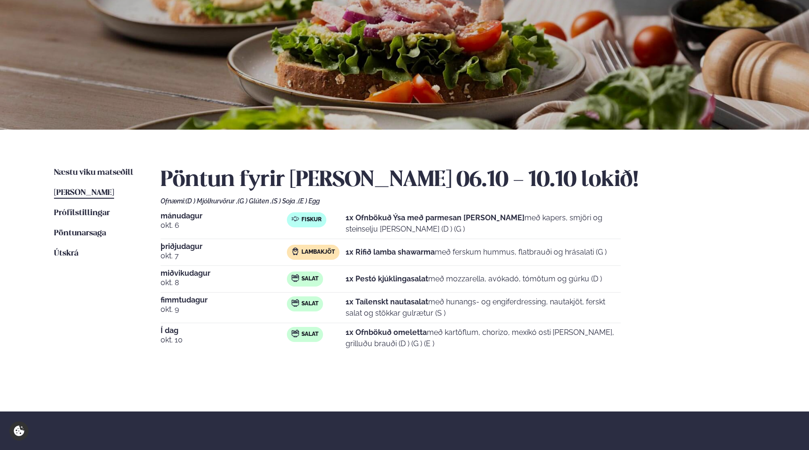 The image size is (809, 450). What do you see at coordinates (386, 332) in the screenshot?
I see `strong: 1x Ofnbökuð omeletta` at bounding box center [386, 332].